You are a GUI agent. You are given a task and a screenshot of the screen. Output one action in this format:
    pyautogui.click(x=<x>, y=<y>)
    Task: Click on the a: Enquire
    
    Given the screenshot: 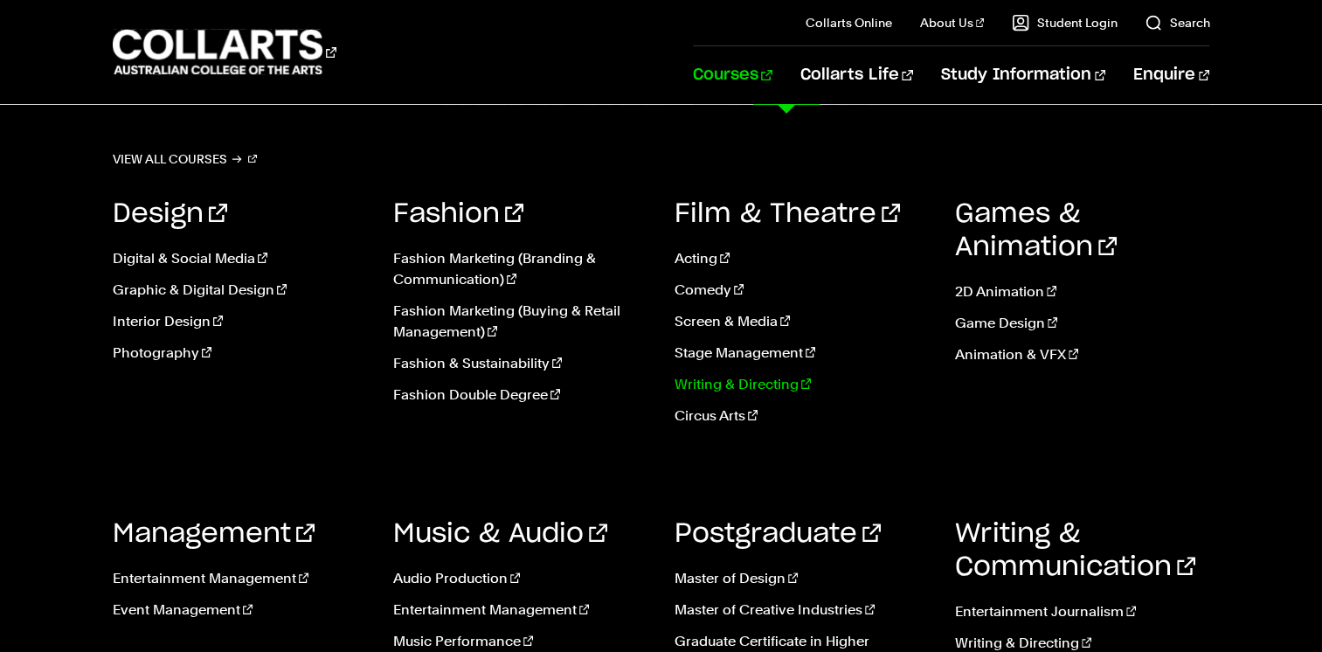 What is the action you would take?
    pyautogui.click(x=1170, y=75)
    